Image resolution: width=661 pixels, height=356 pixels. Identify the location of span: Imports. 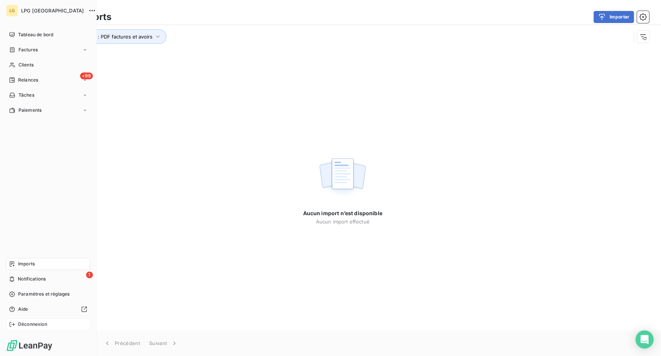
(26, 264).